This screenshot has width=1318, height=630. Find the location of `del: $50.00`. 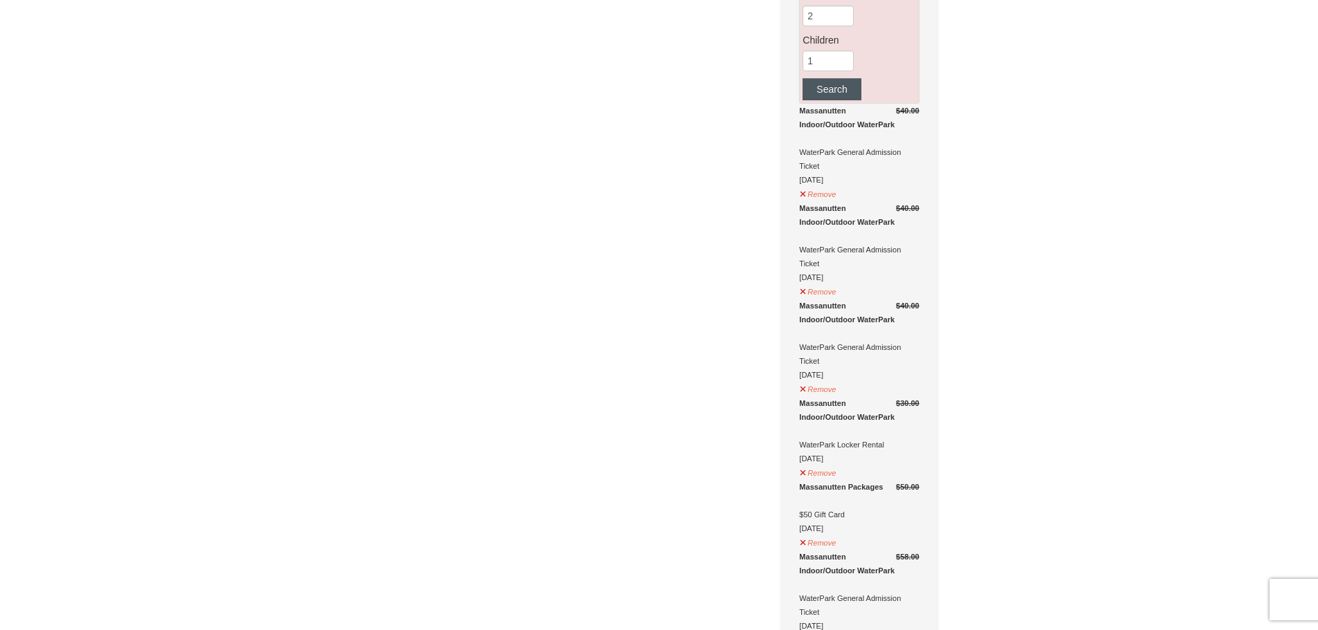

del: $50.00 is located at coordinates (908, 487).